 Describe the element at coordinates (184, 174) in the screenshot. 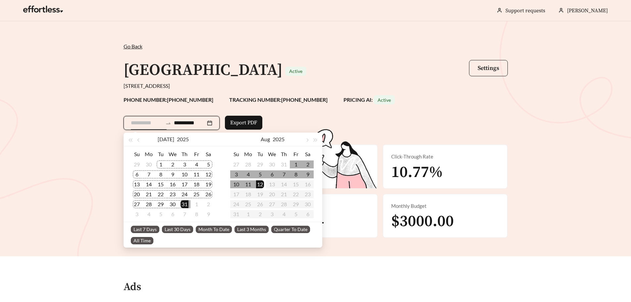

I see `div: 10` at that location.